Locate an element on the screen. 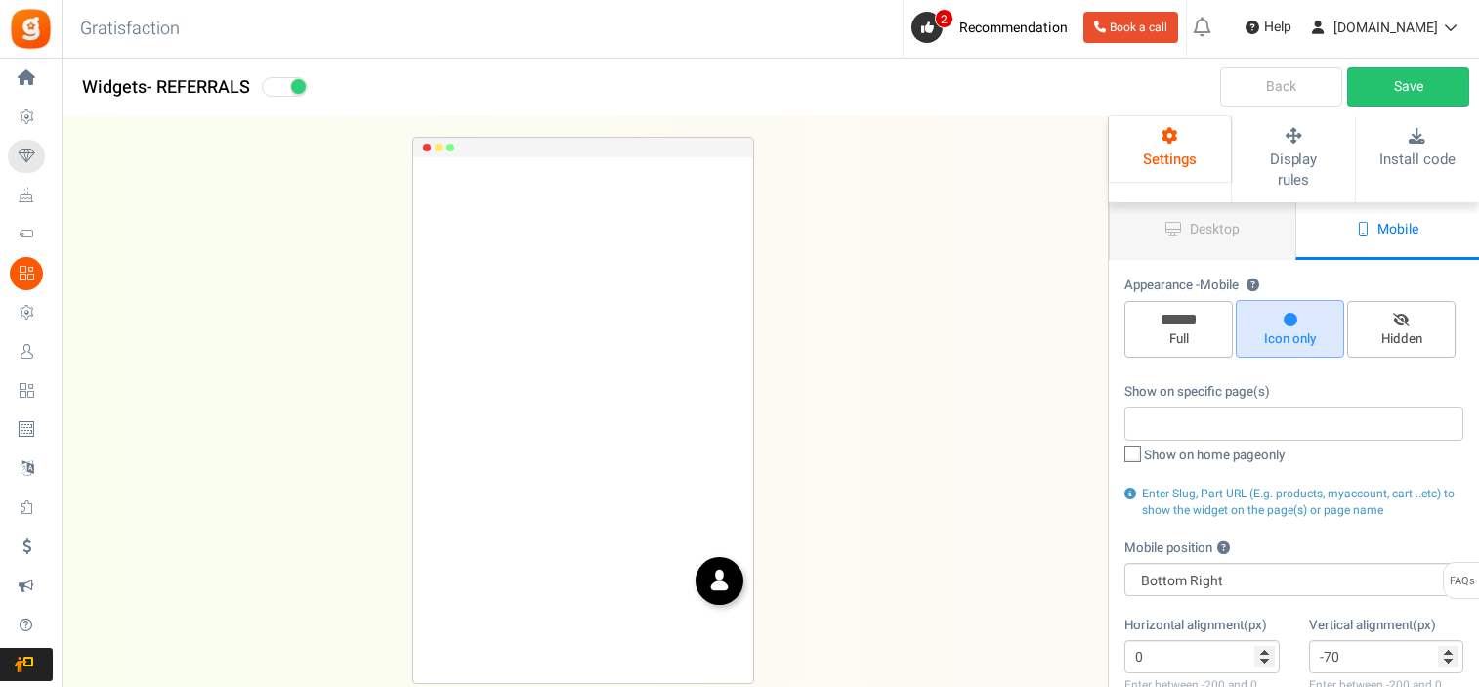 The width and height of the screenshot is (1479, 687). span: Install code is located at coordinates (1417, 159).